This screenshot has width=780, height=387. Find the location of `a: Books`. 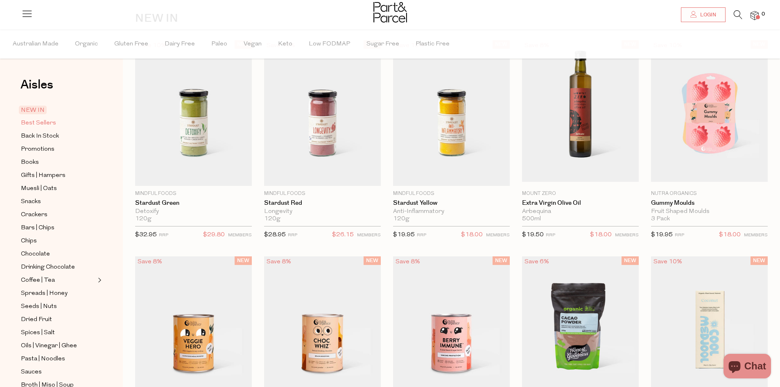

a: Books is located at coordinates (58, 162).